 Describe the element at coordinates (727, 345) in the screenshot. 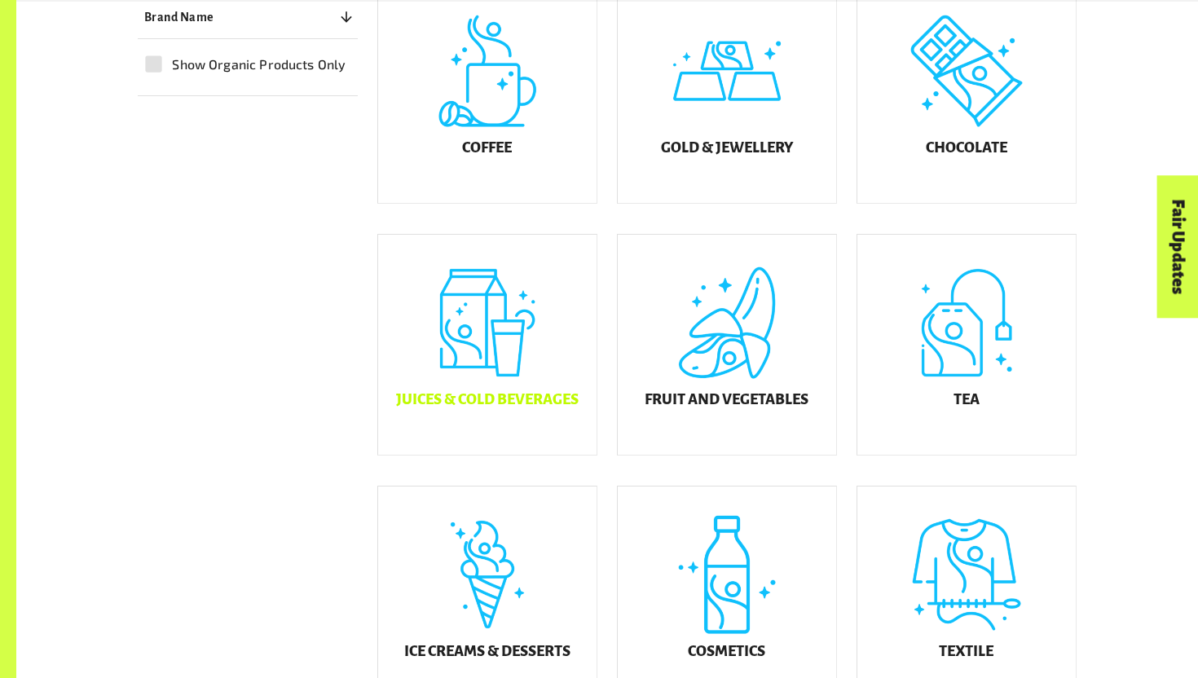

I see `a: Fruit and Vegetables` at that location.